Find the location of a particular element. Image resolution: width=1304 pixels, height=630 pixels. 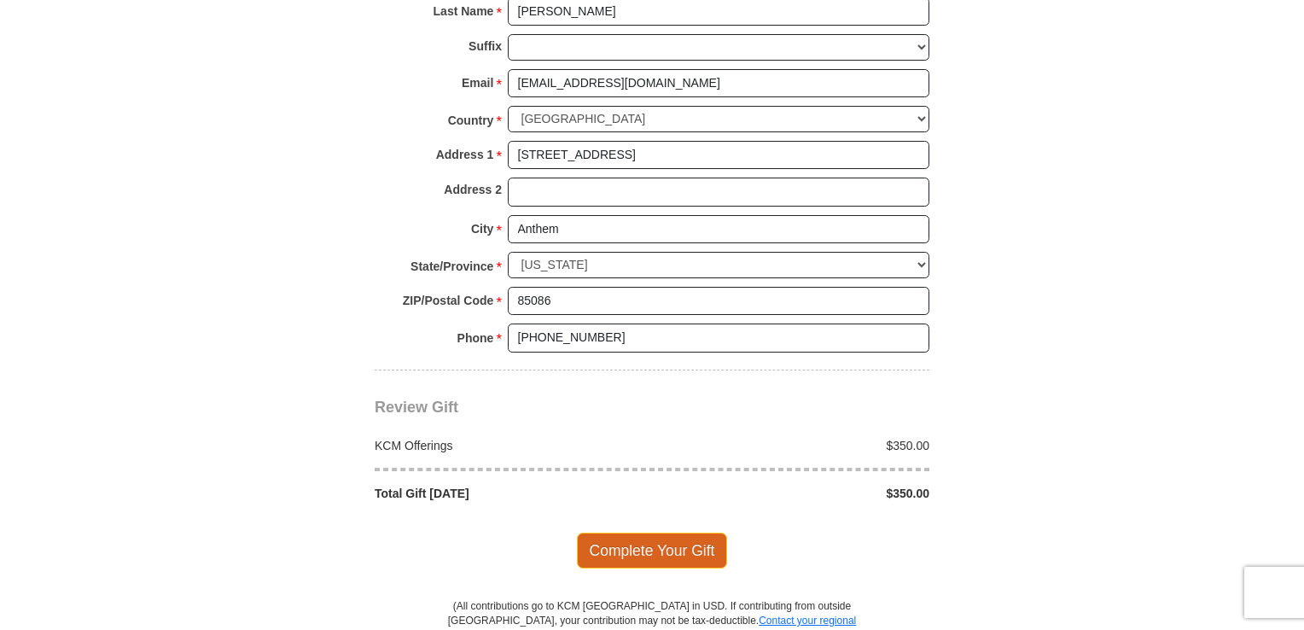

strong: Address 1 is located at coordinates (465, 154).